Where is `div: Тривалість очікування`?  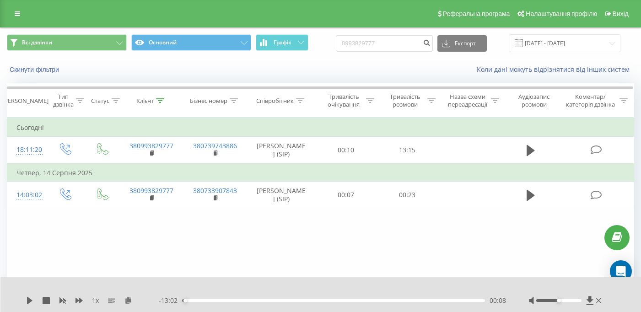
div: Тривалість очікування is located at coordinates (344, 101).